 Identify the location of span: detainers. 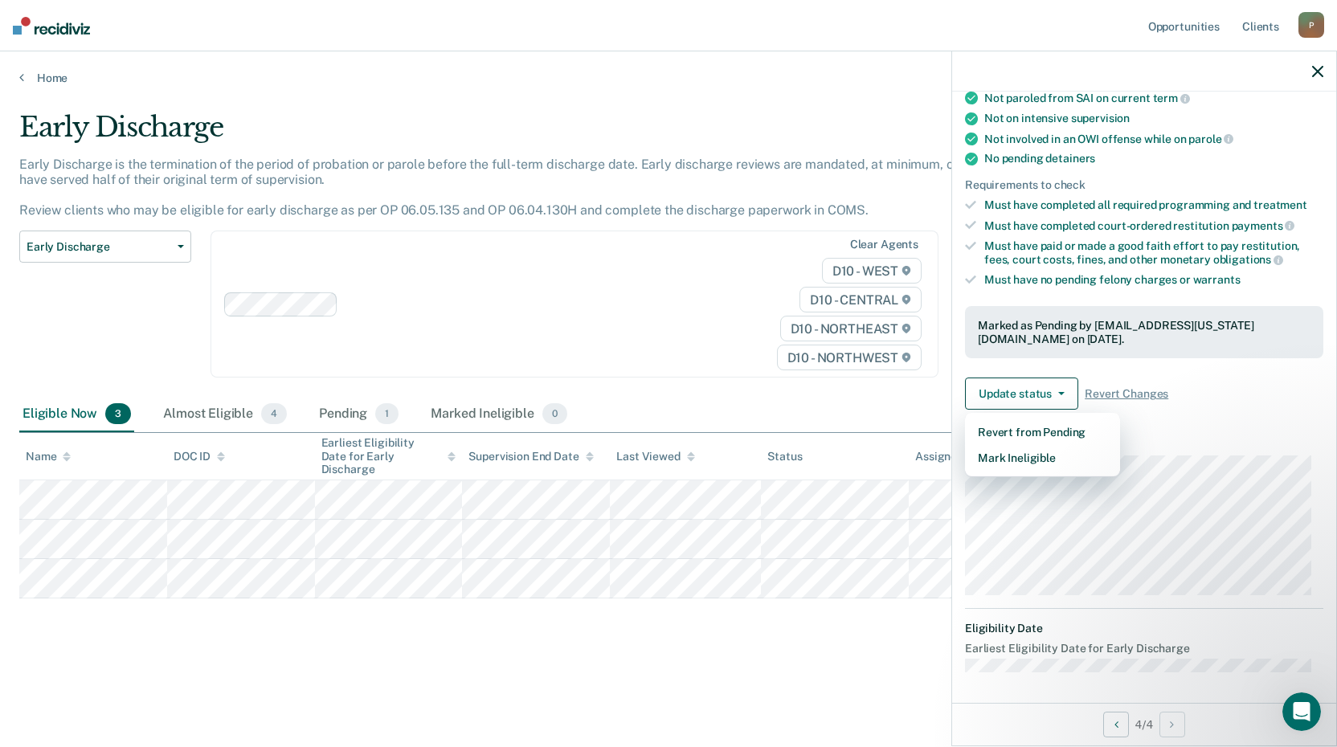
(1070, 158).